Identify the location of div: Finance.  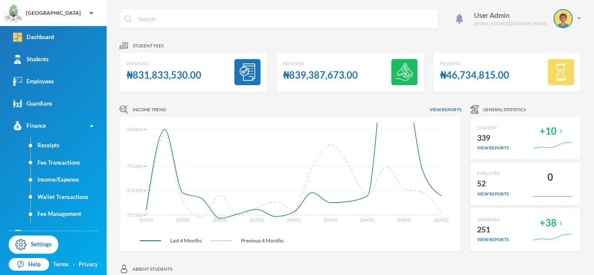
(30, 126).